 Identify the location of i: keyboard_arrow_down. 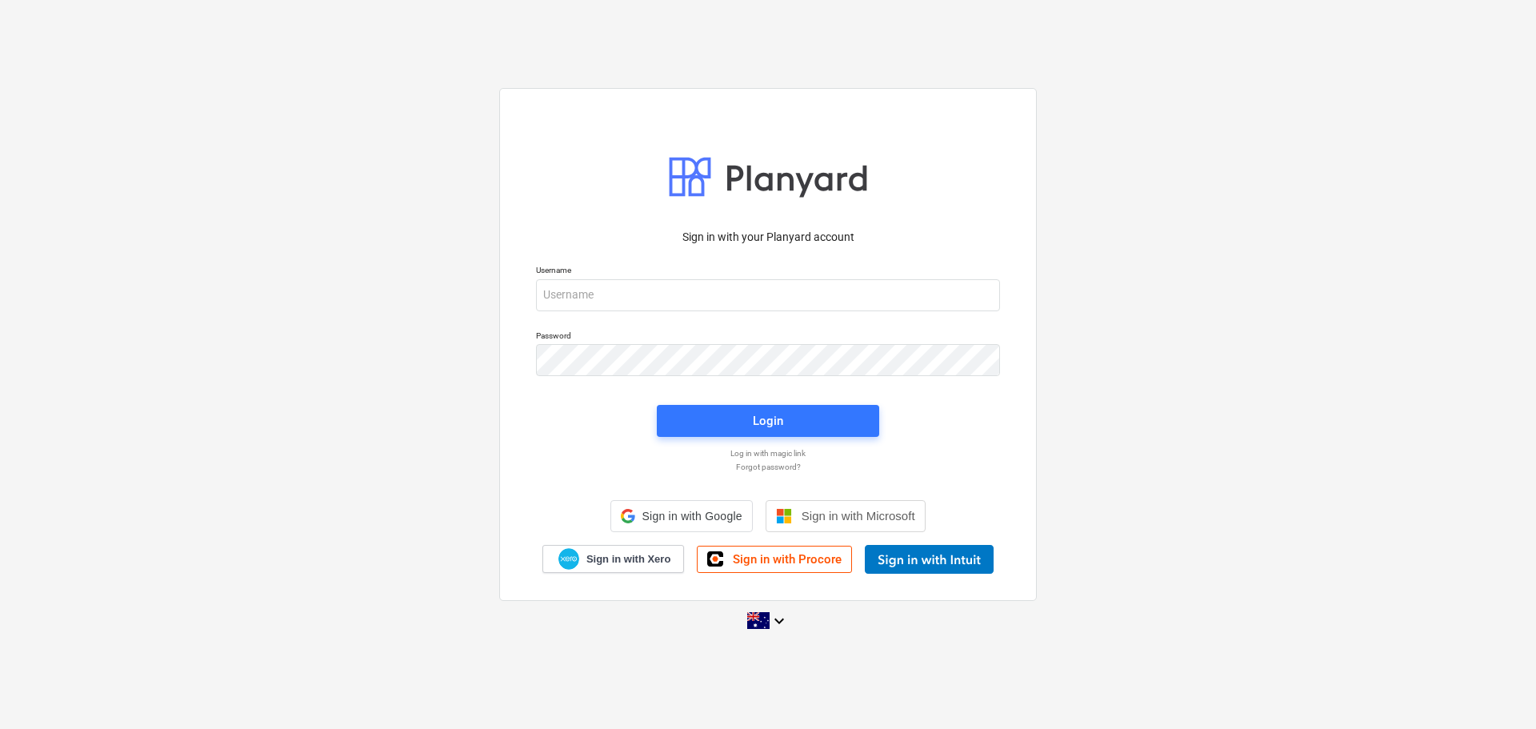
(779, 621).